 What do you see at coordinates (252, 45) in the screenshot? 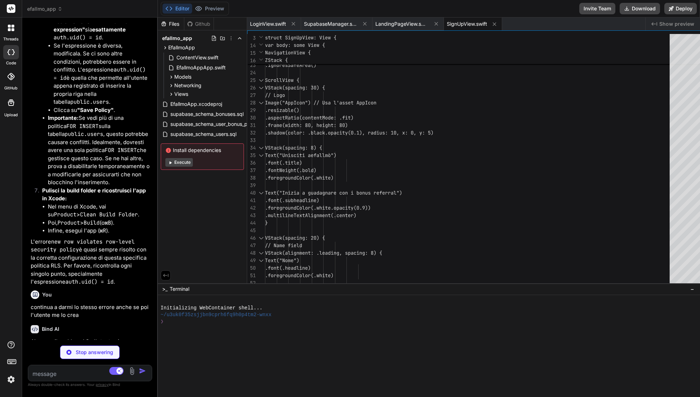
I see `span: 14` at bounding box center [252, 45].